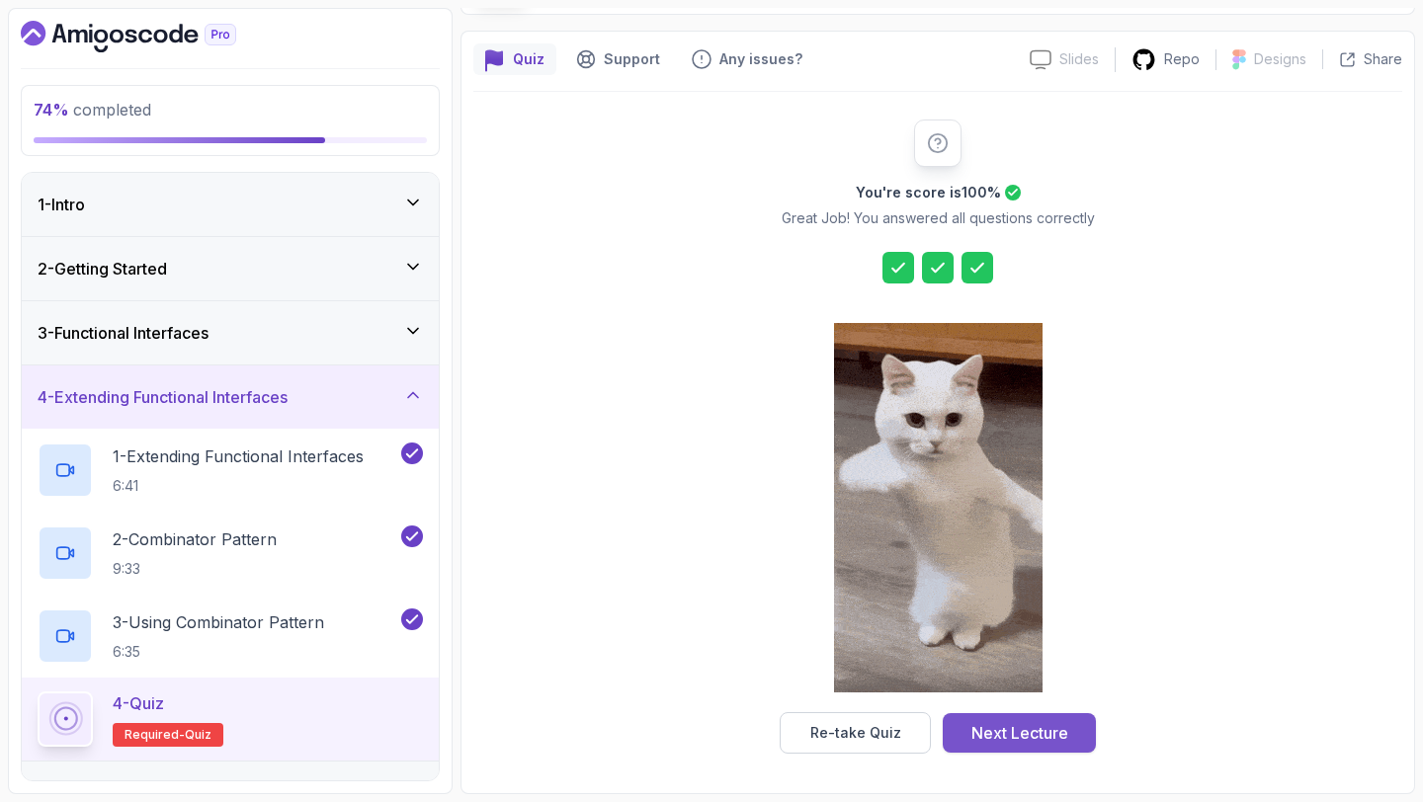 The image size is (1423, 802). I want to click on span: 74 %, so click(51, 110).